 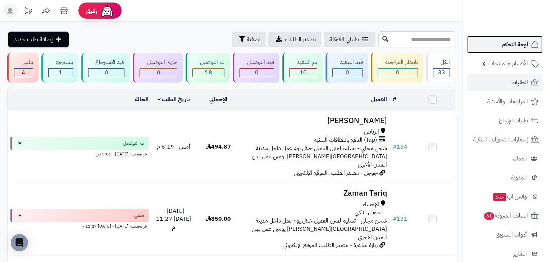 I want to click on a: تم التنفيذ 10, so click(x=302, y=68).